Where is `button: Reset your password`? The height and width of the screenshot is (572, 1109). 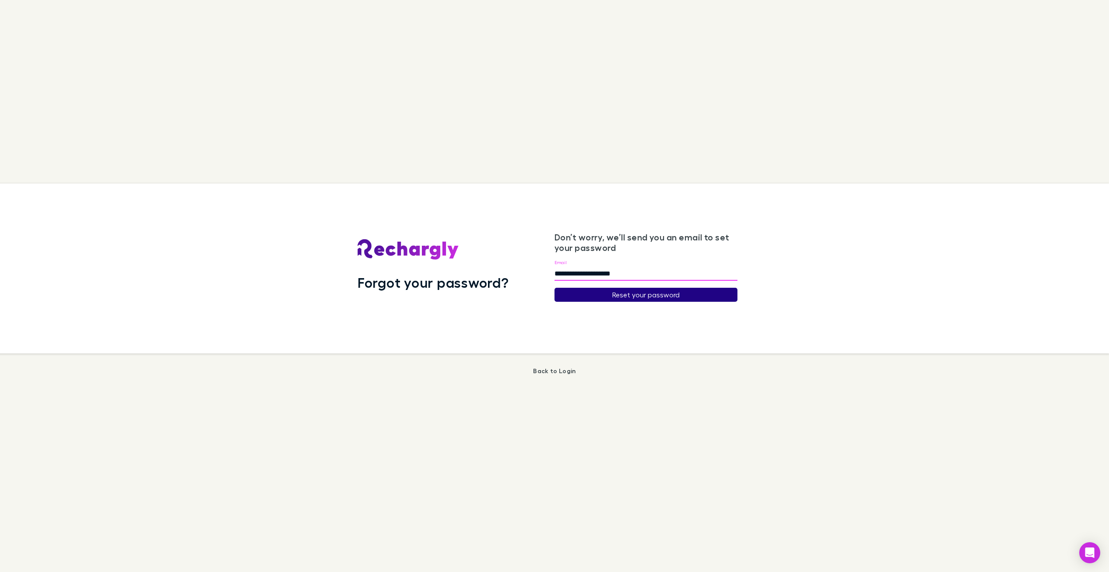
button: Reset your password is located at coordinates (646, 295).